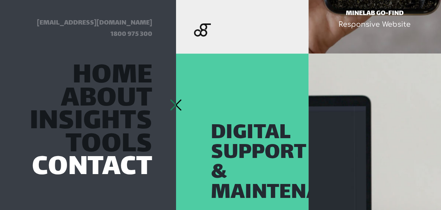 This screenshot has height=210, width=441. Describe the element at coordinates (91, 122) in the screenshot. I see `a: Insights` at that location.